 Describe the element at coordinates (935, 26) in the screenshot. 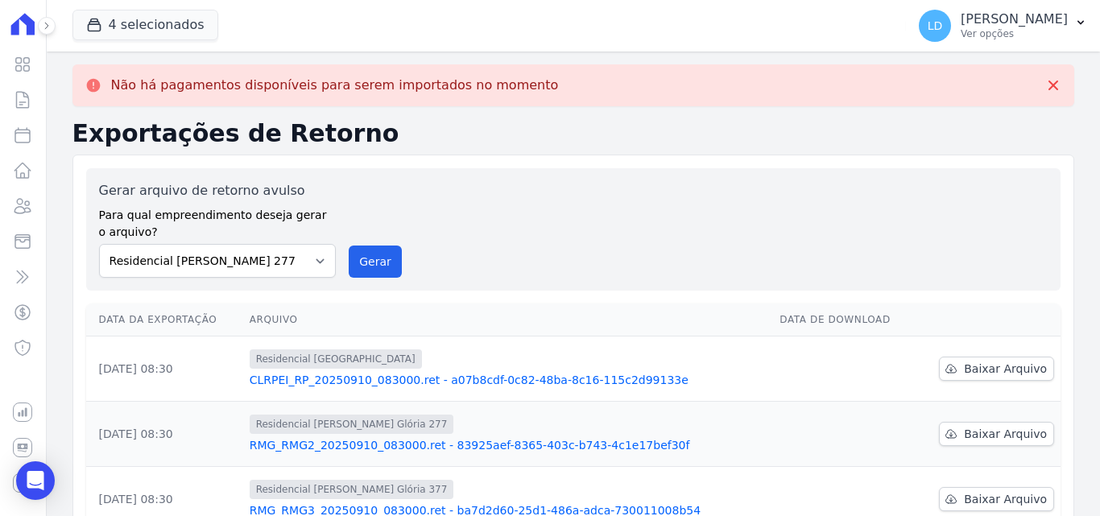

I see `span: LD` at that location.